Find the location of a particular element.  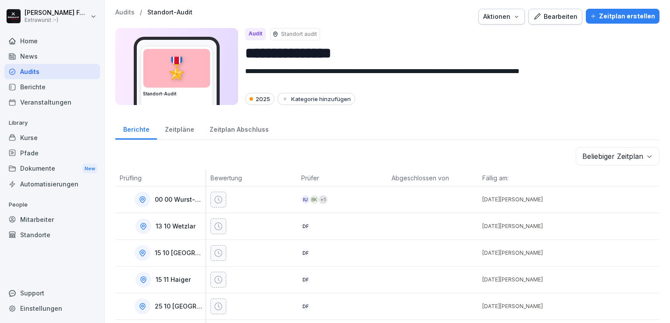

p: 15 11 Haiger is located at coordinates (173, 280).